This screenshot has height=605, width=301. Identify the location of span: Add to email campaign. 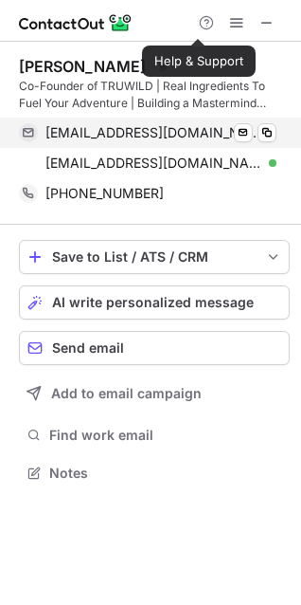
(126, 393).